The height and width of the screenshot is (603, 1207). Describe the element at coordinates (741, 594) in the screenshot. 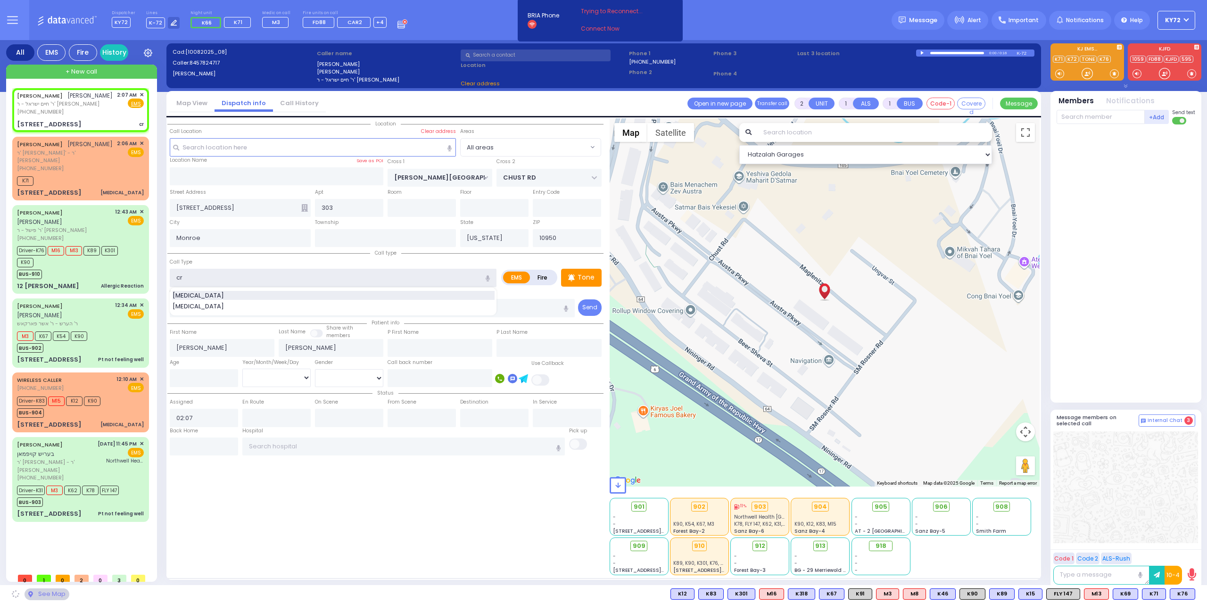

I see `div: K301` at that location.